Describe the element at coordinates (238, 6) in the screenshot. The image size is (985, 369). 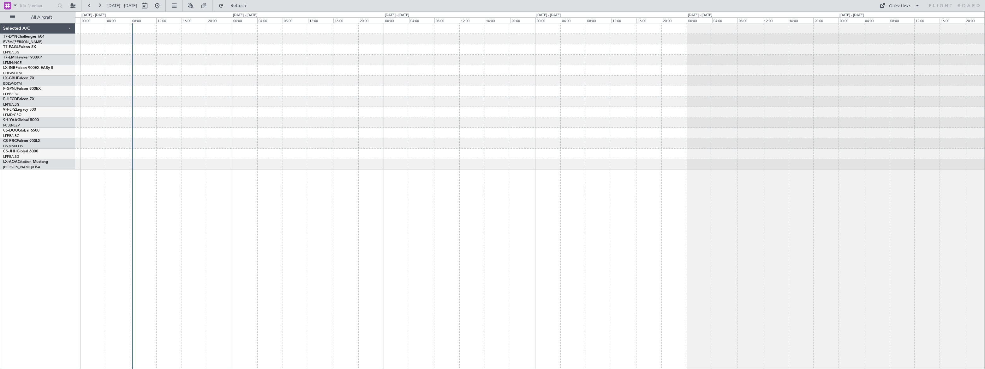
I see `span: Refresh` at that location.